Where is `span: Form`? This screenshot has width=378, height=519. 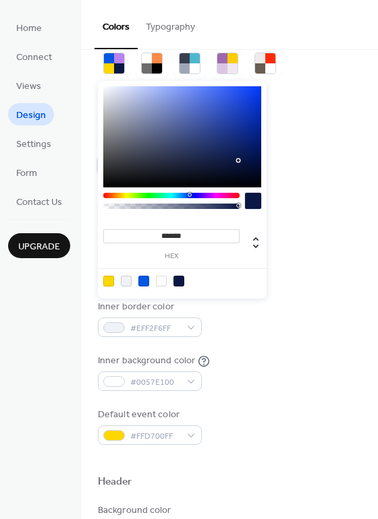 span: Form is located at coordinates (26, 173).